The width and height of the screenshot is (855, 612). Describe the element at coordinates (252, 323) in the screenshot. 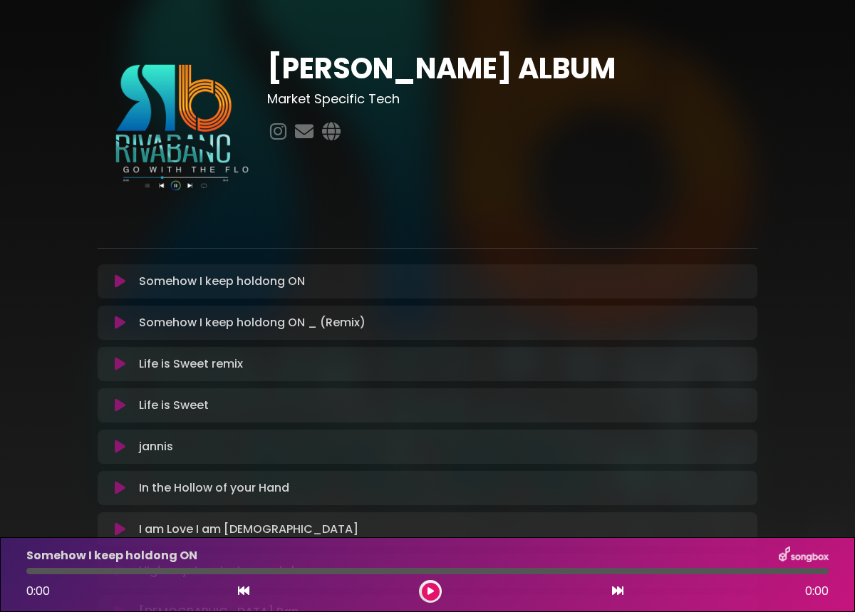

I see `p: Somehow I keep holdong ON _ (Remix)` at that location.